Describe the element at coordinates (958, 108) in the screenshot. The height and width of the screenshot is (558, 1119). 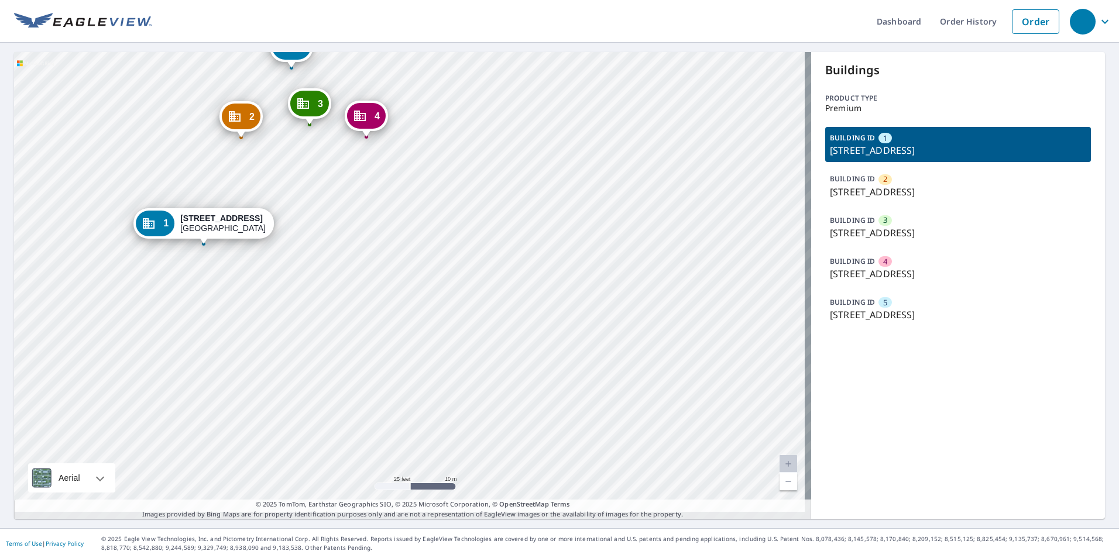
I see `p: Premium` at that location.